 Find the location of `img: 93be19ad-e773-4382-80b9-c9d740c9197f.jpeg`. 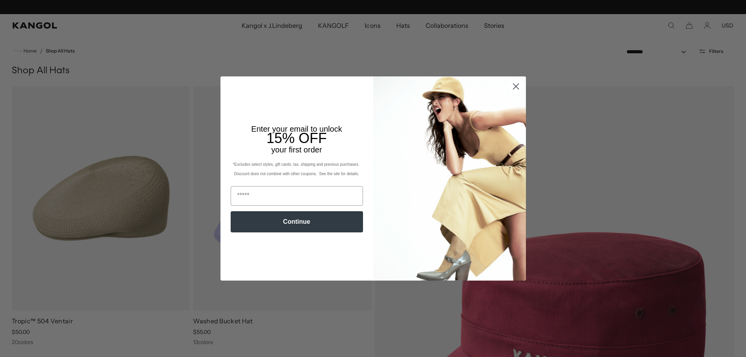

img: 93be19ad-e773-4382-80b9-c9d740c9197f.jpeg is located at coordinates (450, 178).